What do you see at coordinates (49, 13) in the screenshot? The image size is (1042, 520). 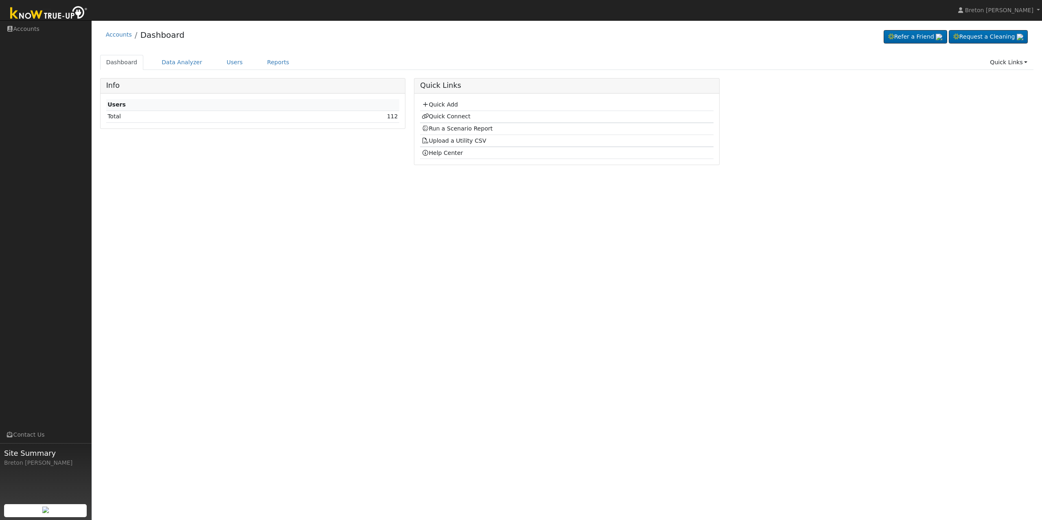 I see `img: Know True-Up` at bounding box center [49, 13].